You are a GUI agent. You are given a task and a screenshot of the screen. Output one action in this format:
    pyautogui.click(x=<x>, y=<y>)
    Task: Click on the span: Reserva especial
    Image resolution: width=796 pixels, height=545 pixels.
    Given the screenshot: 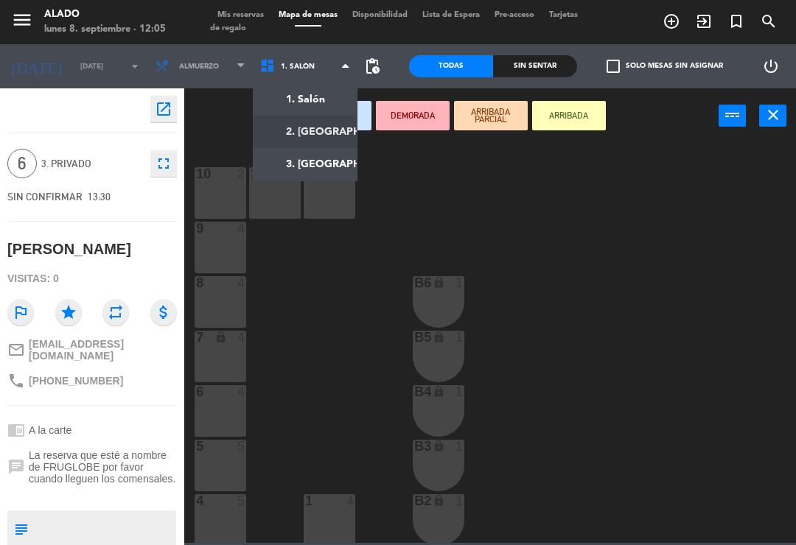 What is the action you would take?
    pyautogui.click(x=736, y=21)
    